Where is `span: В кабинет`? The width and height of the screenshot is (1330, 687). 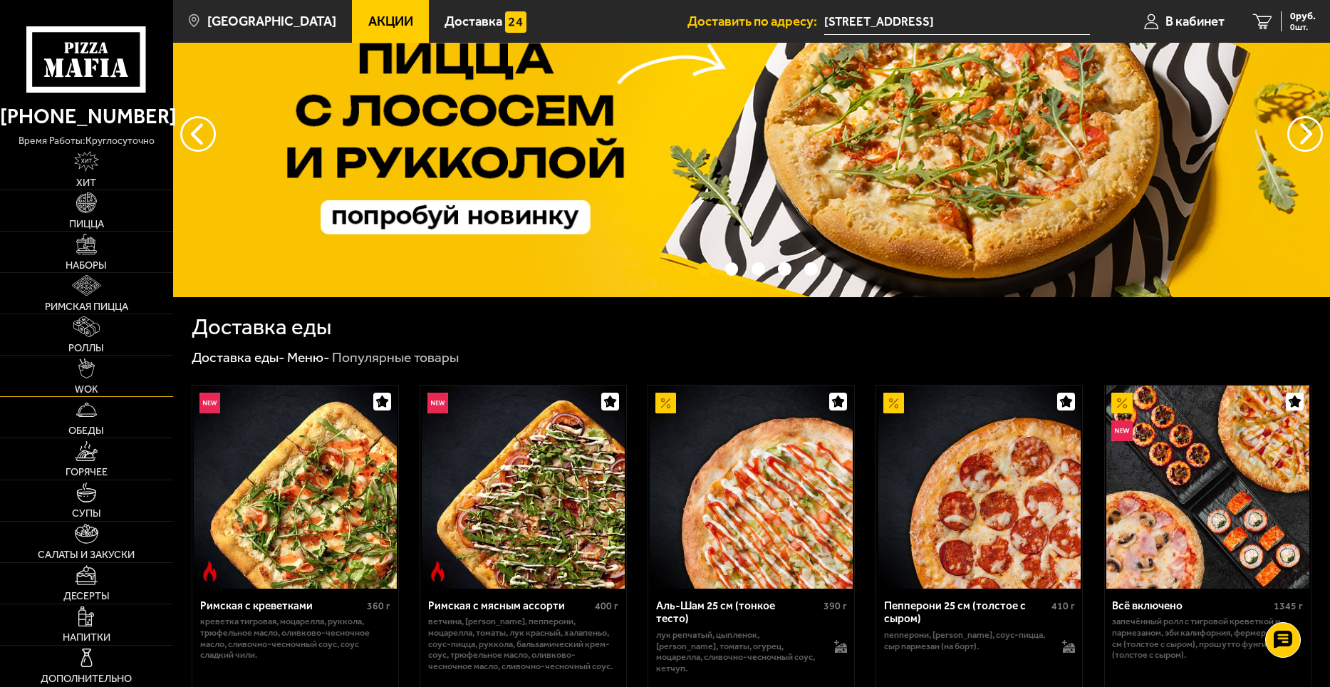
span: В кабинет is located at coordinates (1195, 21).